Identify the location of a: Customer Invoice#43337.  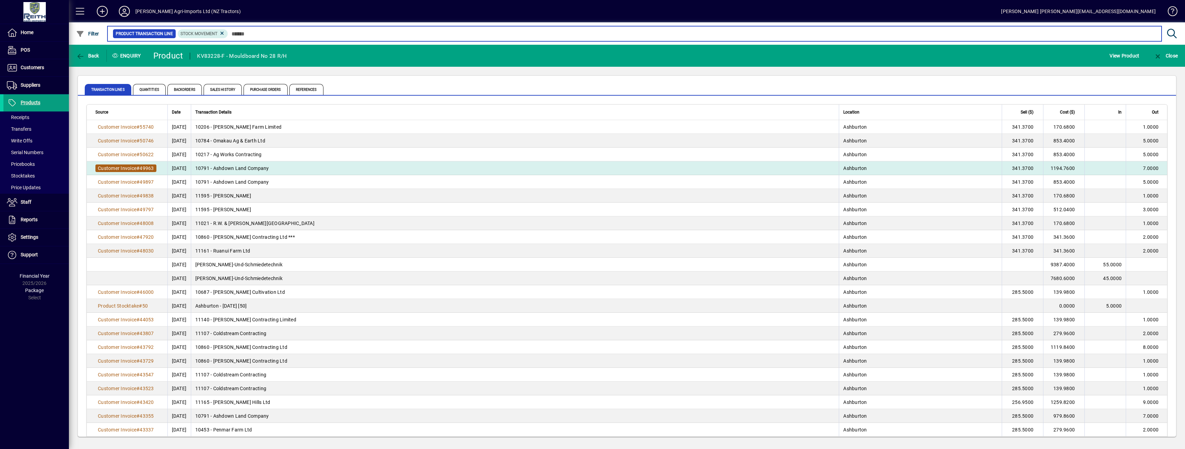
(126, 430).